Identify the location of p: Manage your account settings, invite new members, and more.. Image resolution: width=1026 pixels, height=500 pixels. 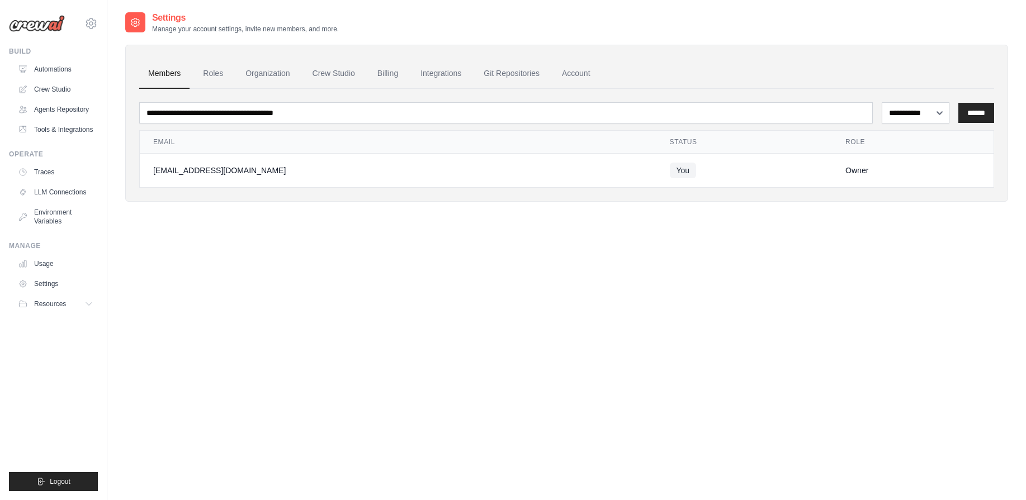
(245, 29).